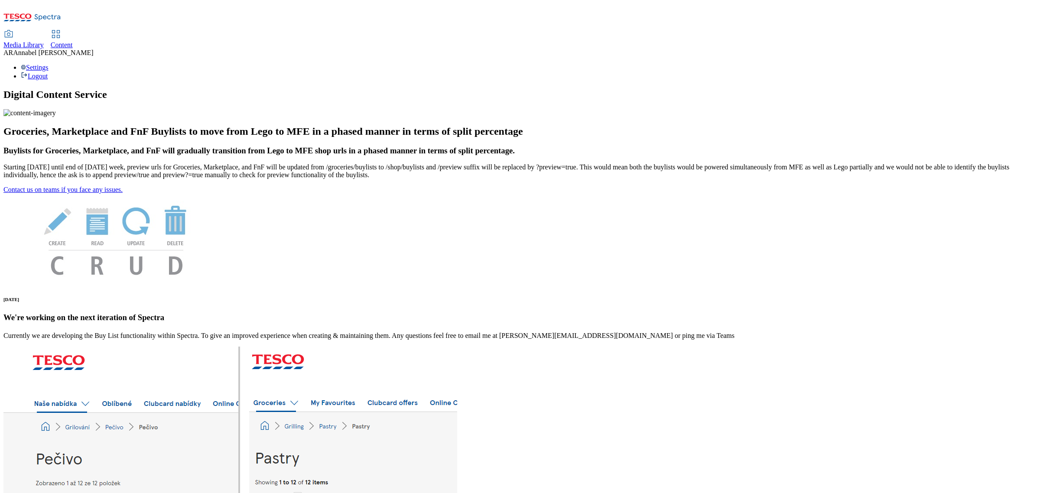 The height and width of the screenshot is (493, 1040). Describe the element at coordinates (63, 189) in the screenshot. I see `a: Contact us on teams if you face any issues.` at that location.